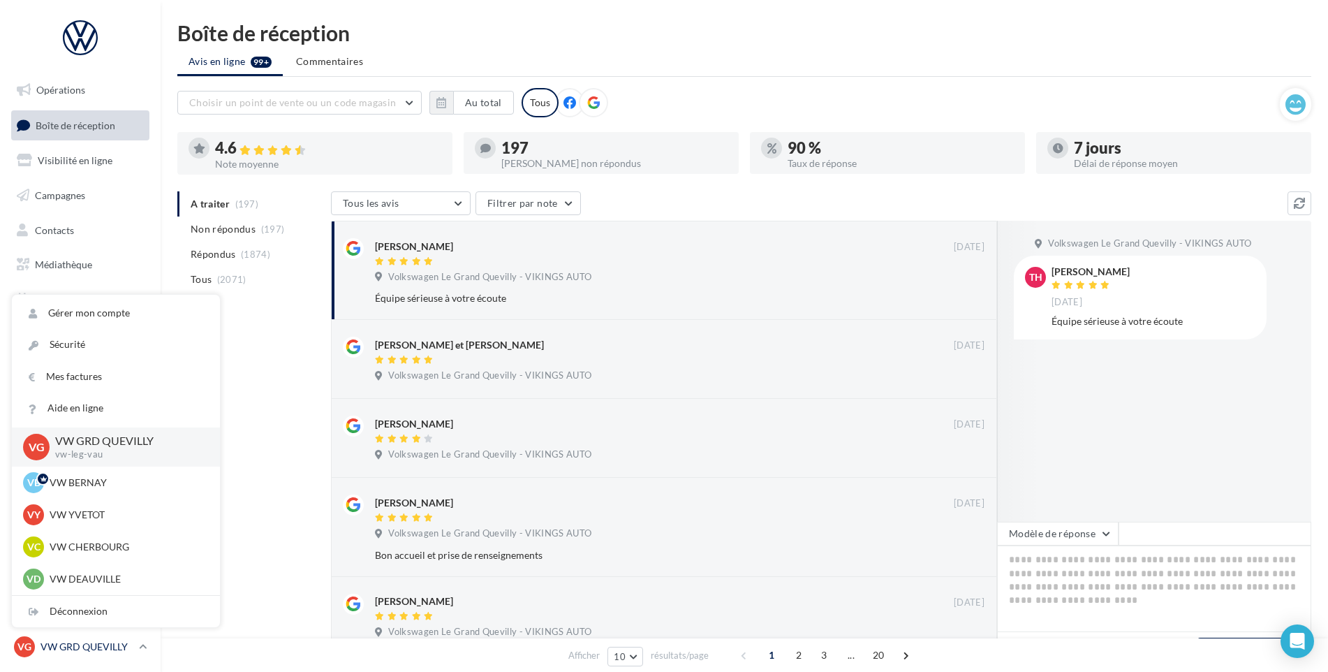  What do you see at coordinates (80, 300) in the screenshot?
I see `a: Calendrier` at bounding box center [80, 300].